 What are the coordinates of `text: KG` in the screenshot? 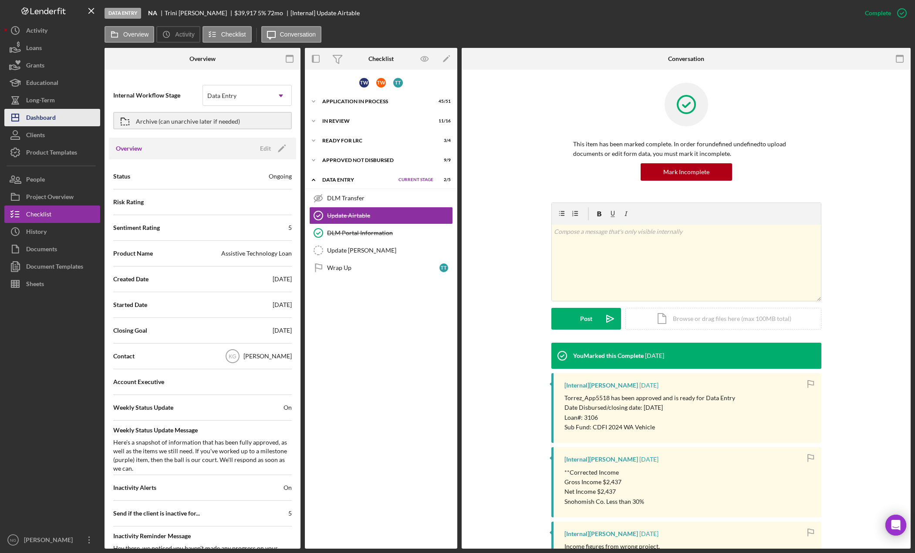 It's located at (232, 357).